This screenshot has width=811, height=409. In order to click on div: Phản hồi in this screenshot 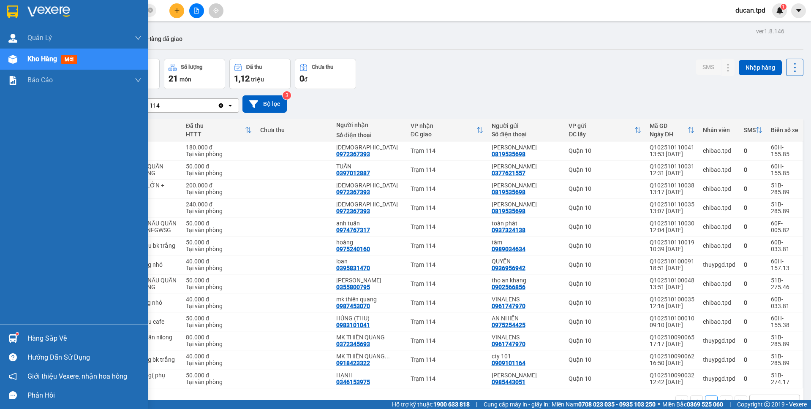, I will do `click(84, 396)`.